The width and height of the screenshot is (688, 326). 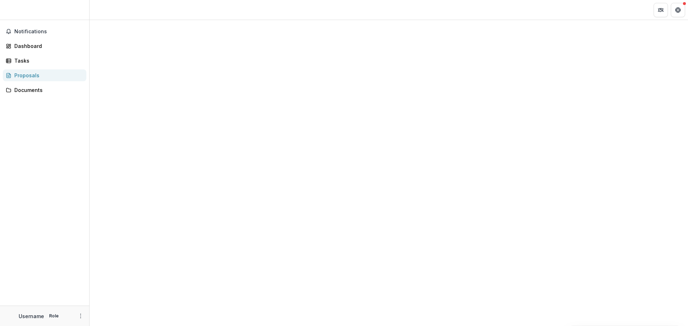 I want to click on button: Notifications, so click(x=44, y=32).